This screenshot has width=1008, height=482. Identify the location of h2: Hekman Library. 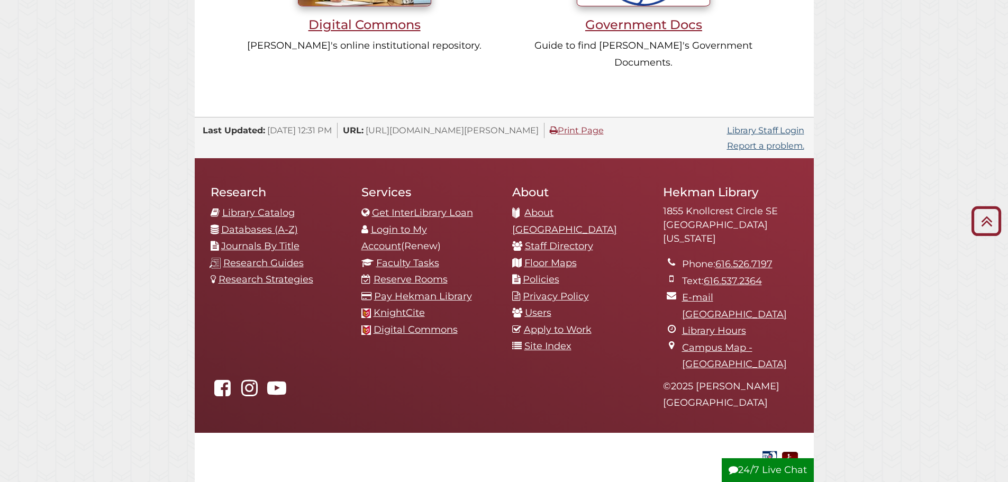
(730, 192).